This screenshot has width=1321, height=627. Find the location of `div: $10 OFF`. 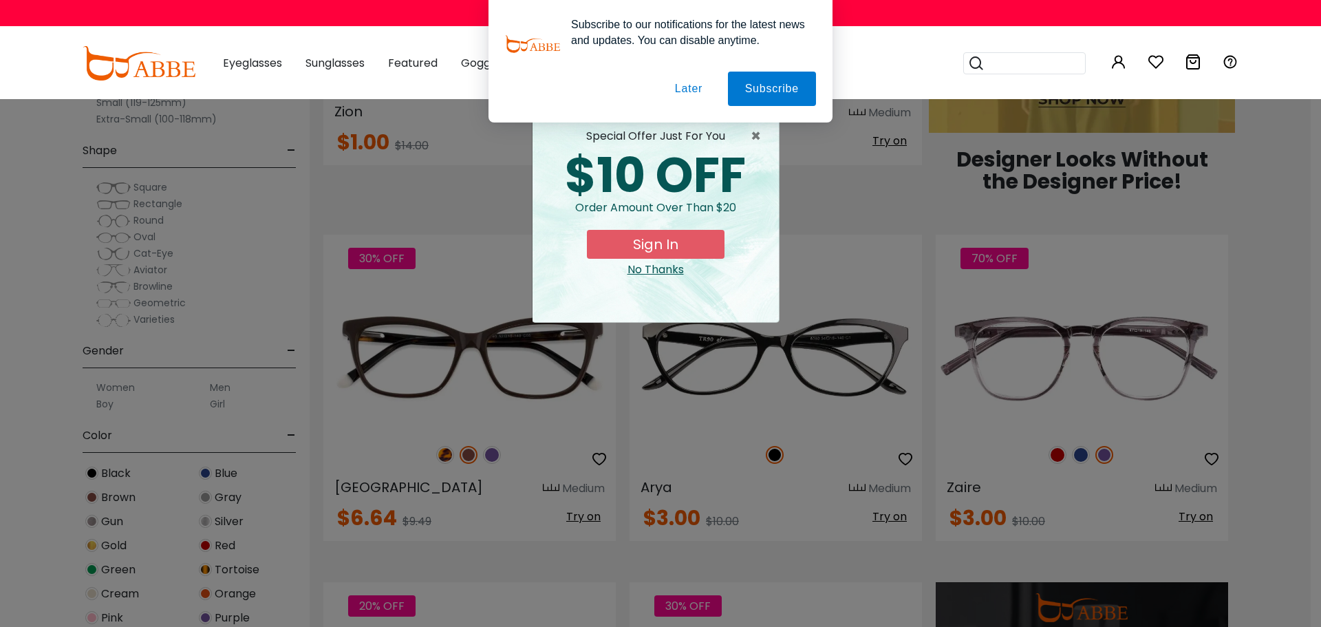

div: $10 OFF is located at coordinates (656, 175).